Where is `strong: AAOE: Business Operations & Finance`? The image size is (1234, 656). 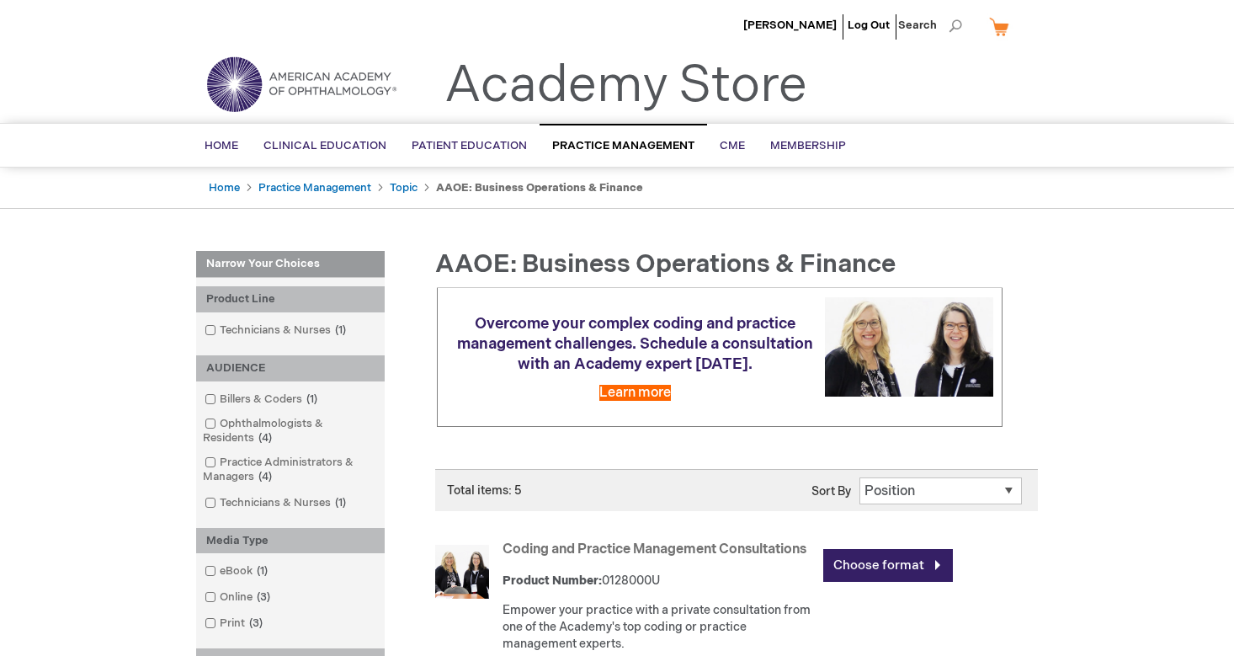 strong: AAOE: Business Operations & Finance is located at coordinates (539, 188).